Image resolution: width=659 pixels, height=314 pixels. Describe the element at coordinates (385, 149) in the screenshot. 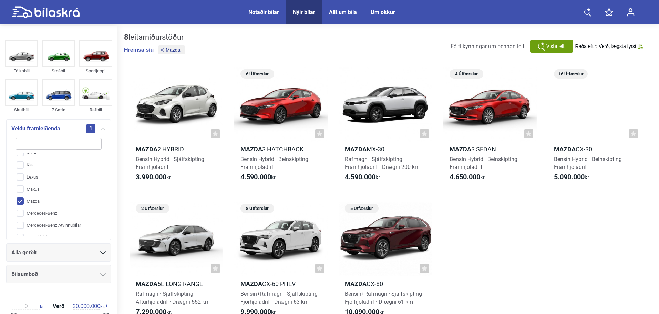

I see `h2: MX-30` at that location.